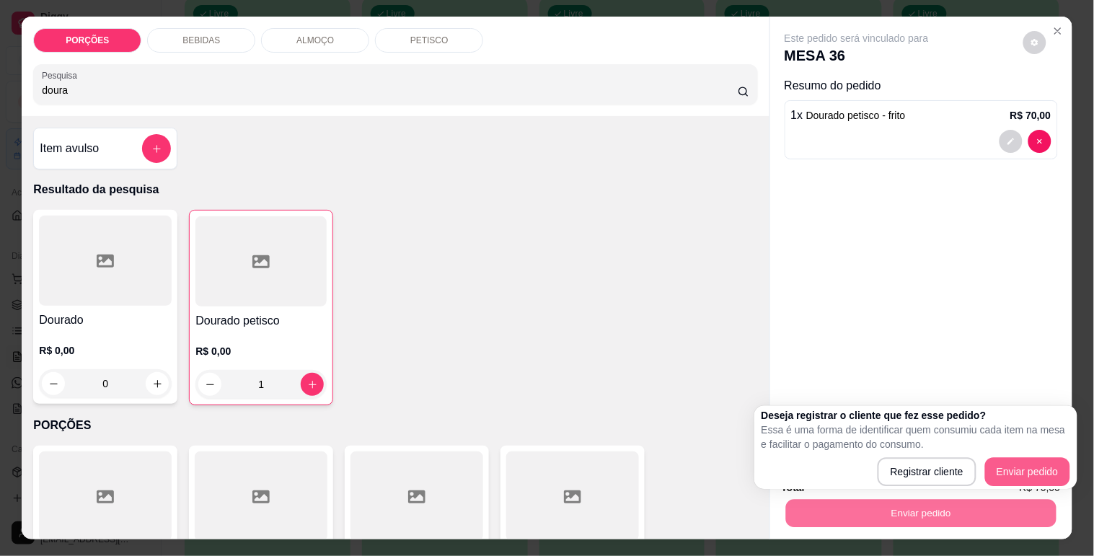 The image size is (1094, 556). I want to click on h2: Deseja registrar o cliente que fez esse pedido?, so click(916, 415).